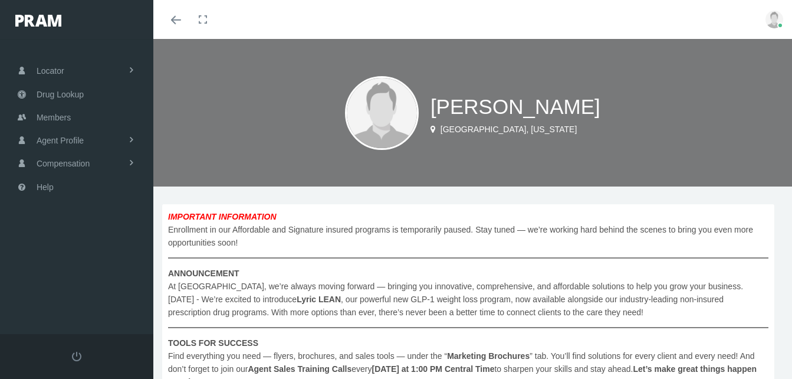 This screenshot has height=379, width=792. I want to click on span: Members, so click(54, 117).